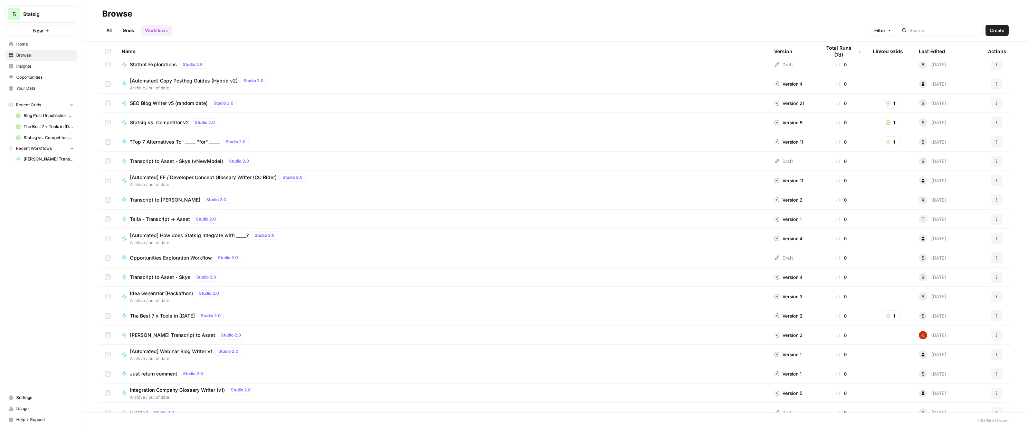 This screenshot has height=428, width=1028. What do you see at coordinates (997, 30) in the screenshot?
I see `span: Create` at bounding box center [997, 30].